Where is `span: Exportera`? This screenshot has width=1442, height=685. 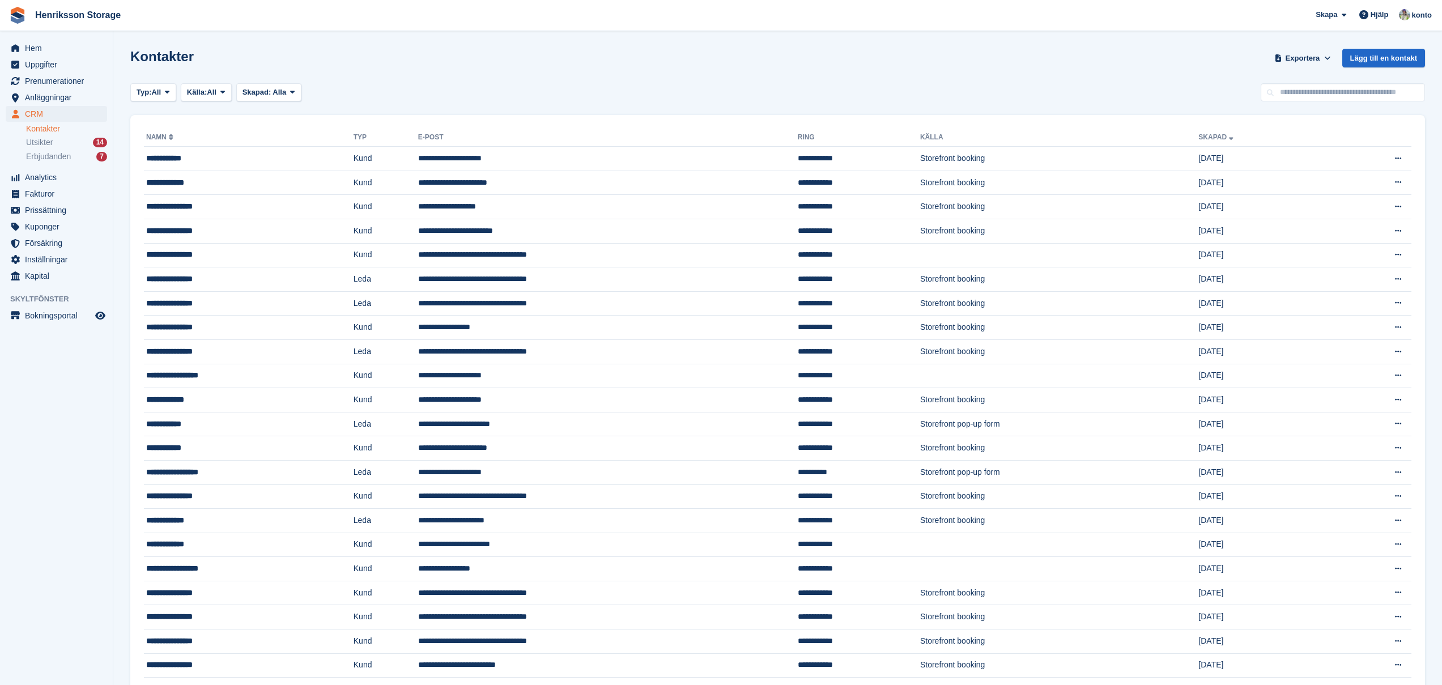 span: Exportera is located at coordinates (1303, 58).